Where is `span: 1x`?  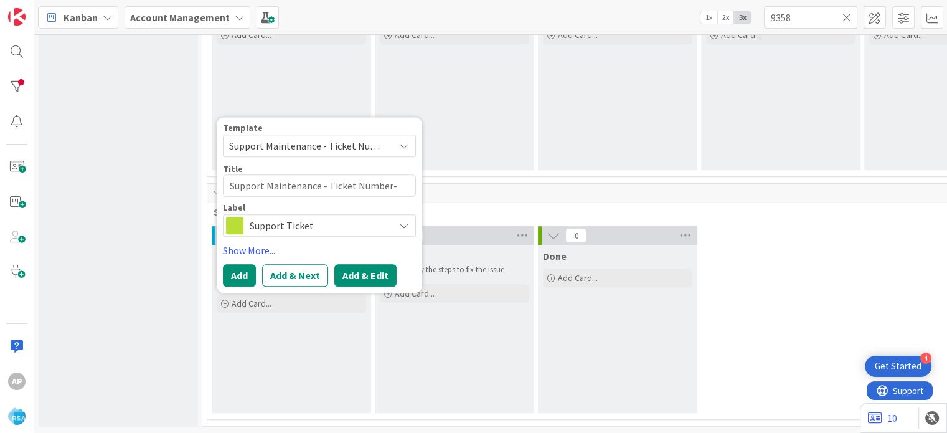 span: 1x is located at coordinates (709, 17).